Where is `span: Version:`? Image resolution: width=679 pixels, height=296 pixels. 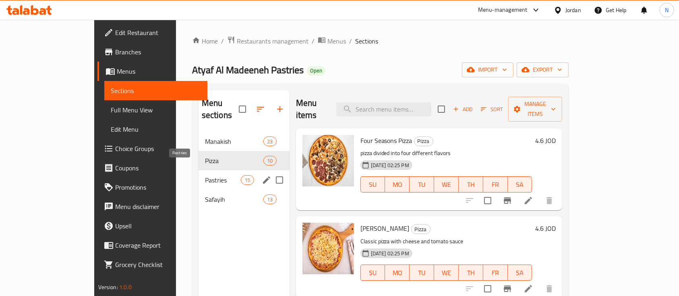 span: Version: is located at coordinates (108, 287).